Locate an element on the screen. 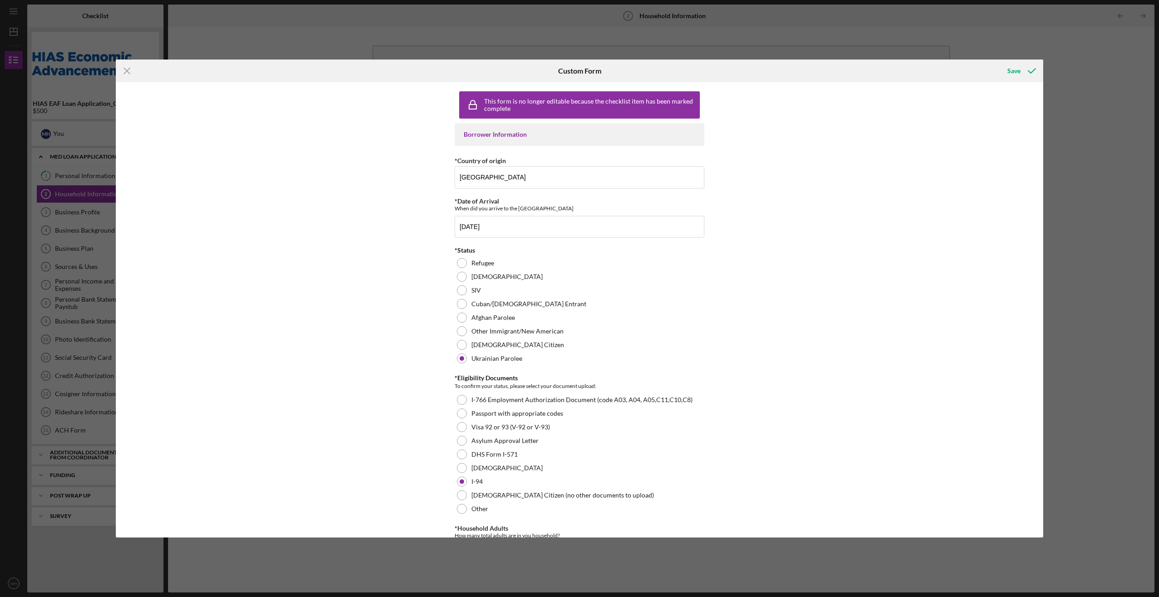  label: *Household Adults is located at coordinates (481, 528).